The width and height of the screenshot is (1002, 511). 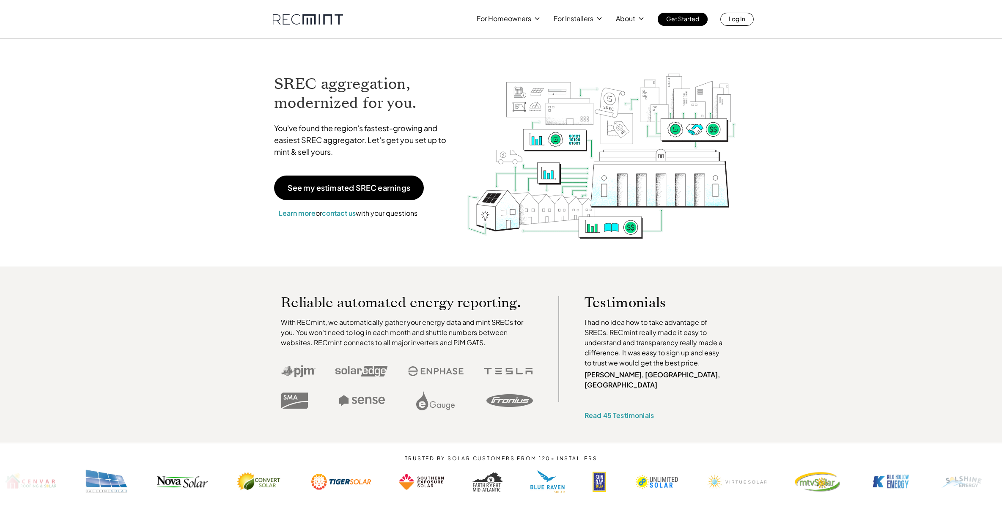 I want to click on a: Read 45 Testimonials, so click(x=619, y=415).